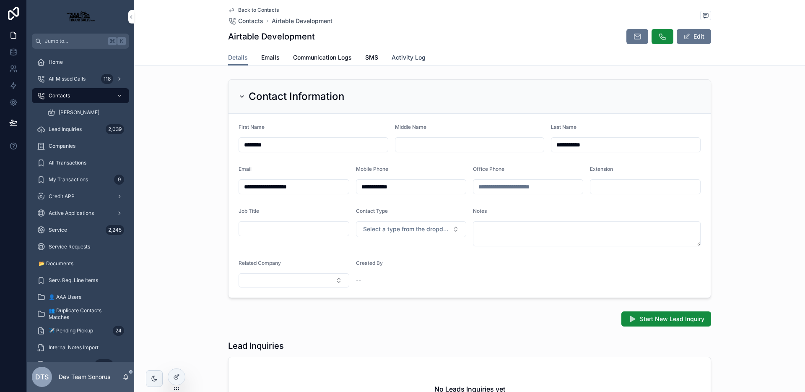  I want to click on span: Office Phone, so click(488, 169).